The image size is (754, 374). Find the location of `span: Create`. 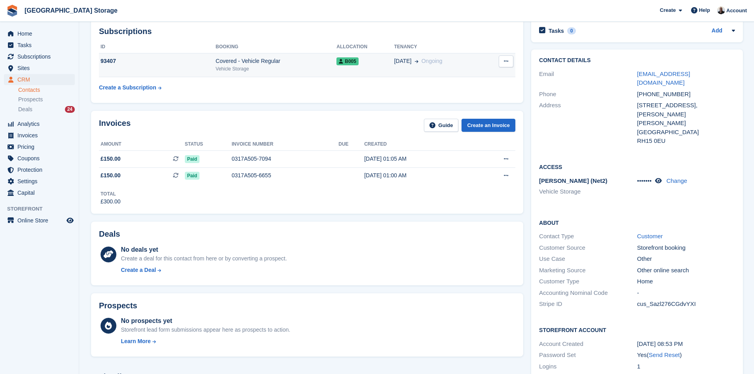

span: Create is located at coordinates (668, 10).